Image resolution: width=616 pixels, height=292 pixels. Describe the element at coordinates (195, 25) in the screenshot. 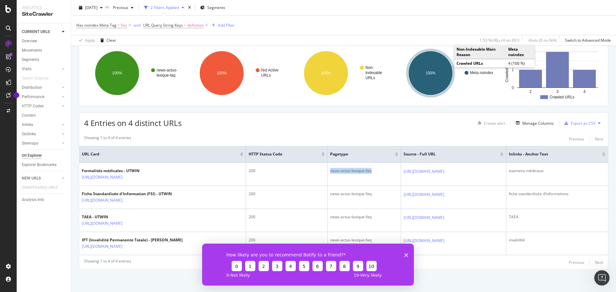

I see `span: definition` at that location.